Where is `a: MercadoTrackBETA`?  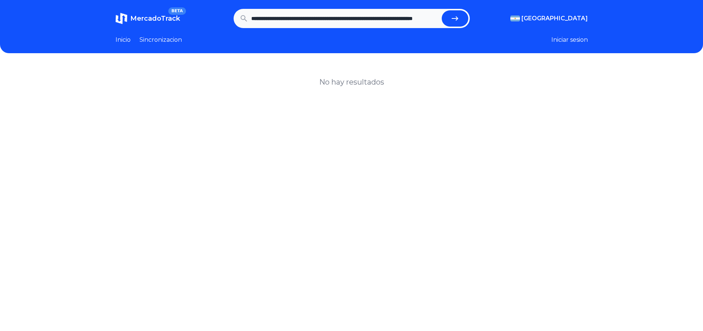 a: MercadoTrackBETA is located at coordinates (148, 18).